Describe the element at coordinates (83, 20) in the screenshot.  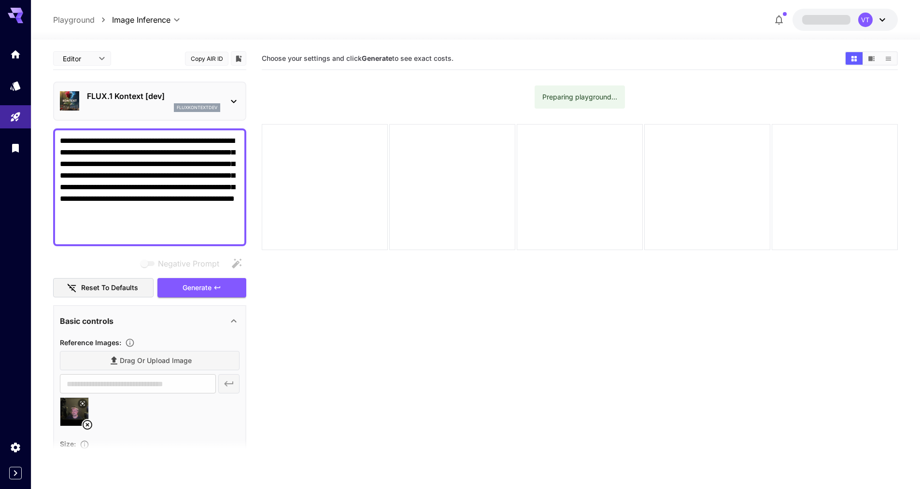
I see `nav: breadcrumb` at that location.